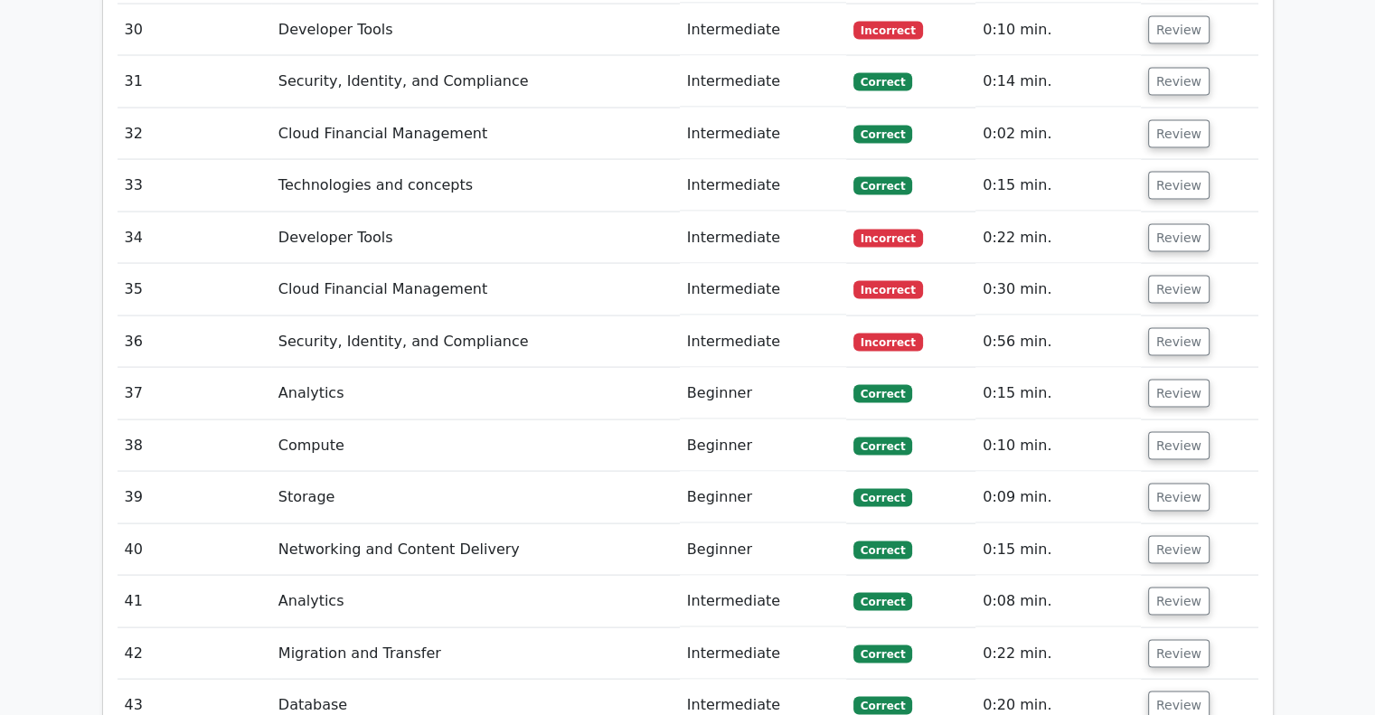 The width and height of the screenshot is (1375, 715). What do you see at coordinates (1058, 134) in the screenshot?
I see `td: 0:02 min.` at bounding box center [1058, 134].